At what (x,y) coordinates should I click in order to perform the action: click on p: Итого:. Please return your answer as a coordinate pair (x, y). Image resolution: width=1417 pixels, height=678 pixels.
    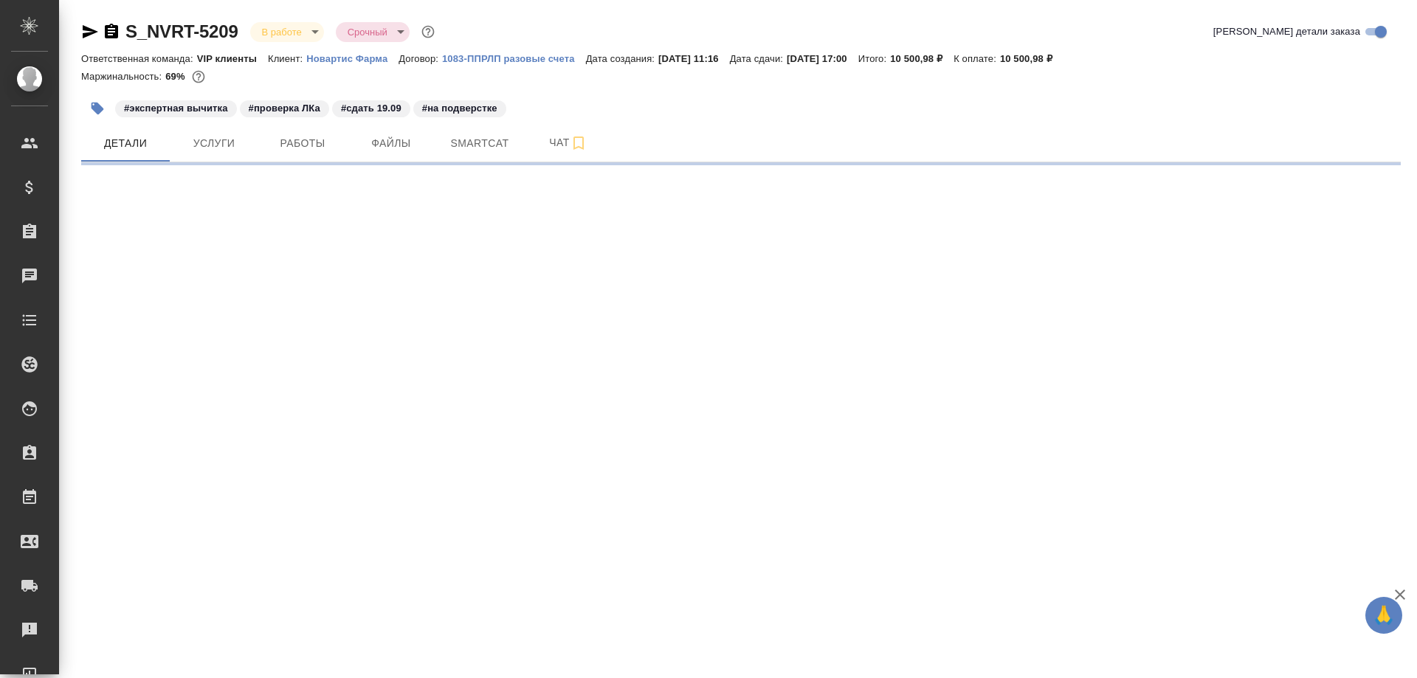
    Looking at the image, I should click on (874, 58).